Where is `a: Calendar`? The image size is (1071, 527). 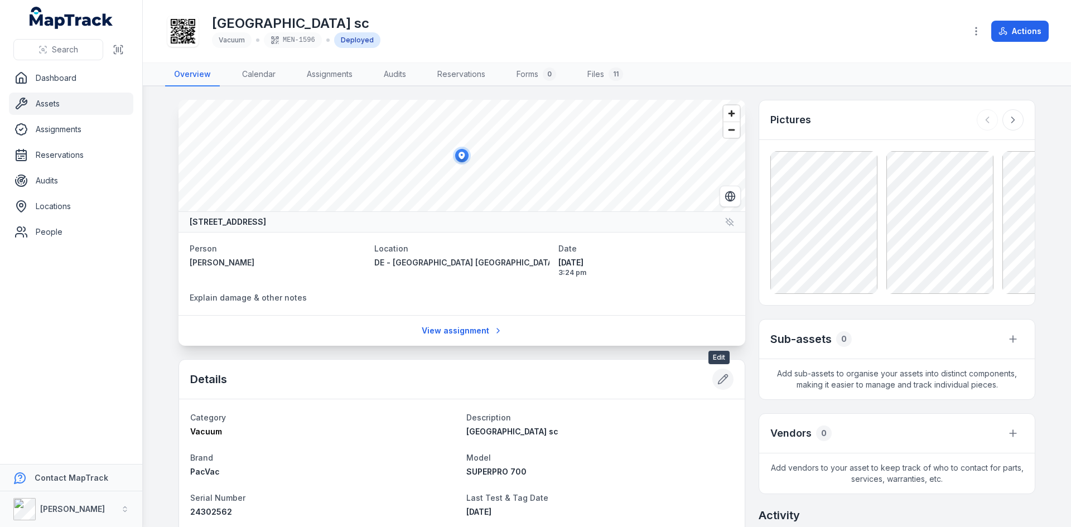
a: Calendar is located at coordinates (259, 75).